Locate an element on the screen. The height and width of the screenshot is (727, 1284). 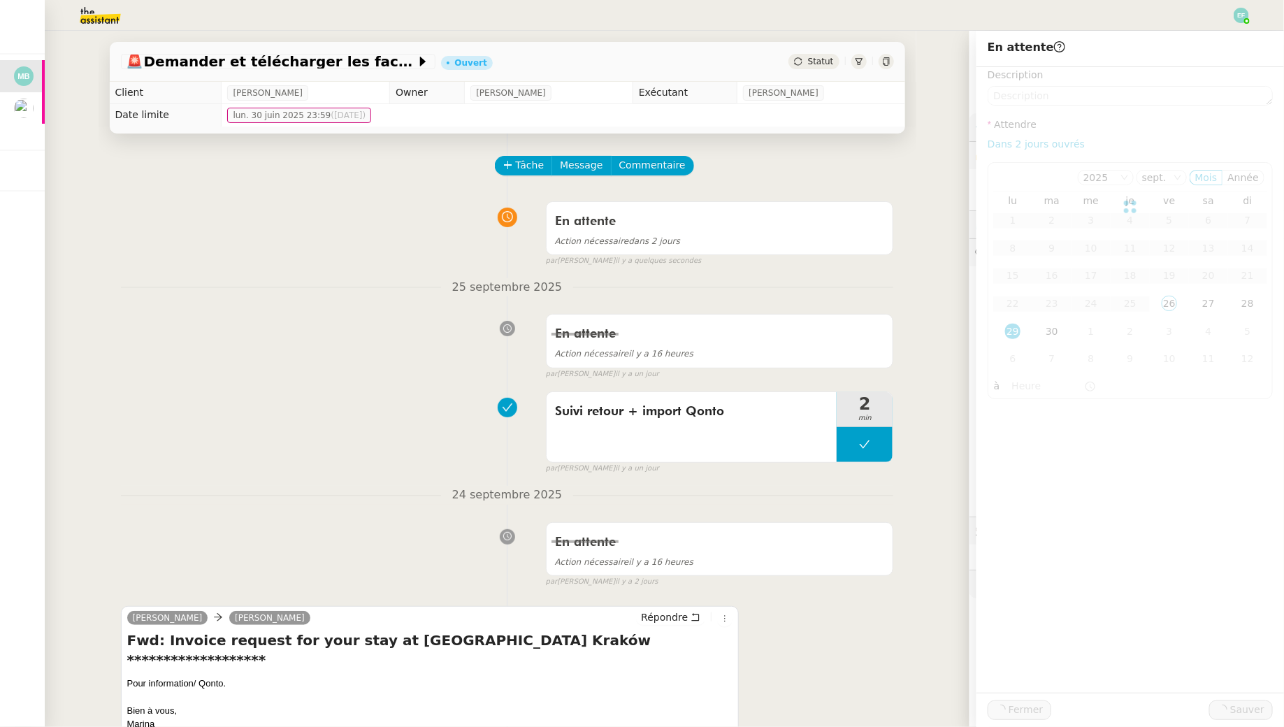
img: users%2FSg6jQljroSUGpSfKFUOPmUmNaZ23%2Favatar%2FUntitled.png is located at coordinates (24, 108).